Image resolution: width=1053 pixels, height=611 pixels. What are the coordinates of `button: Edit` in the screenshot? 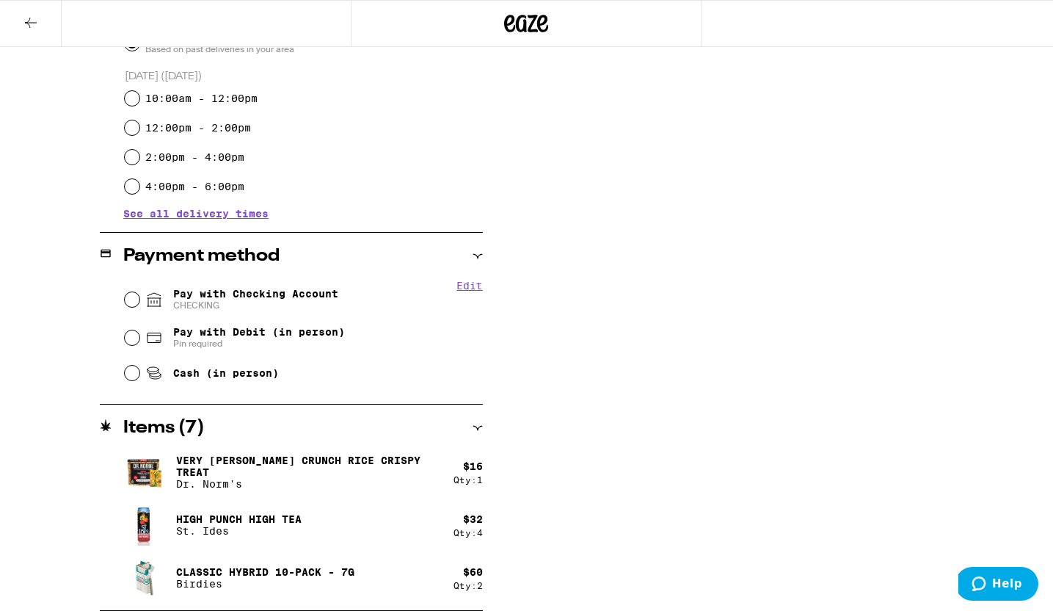 It's located at (470, 285).